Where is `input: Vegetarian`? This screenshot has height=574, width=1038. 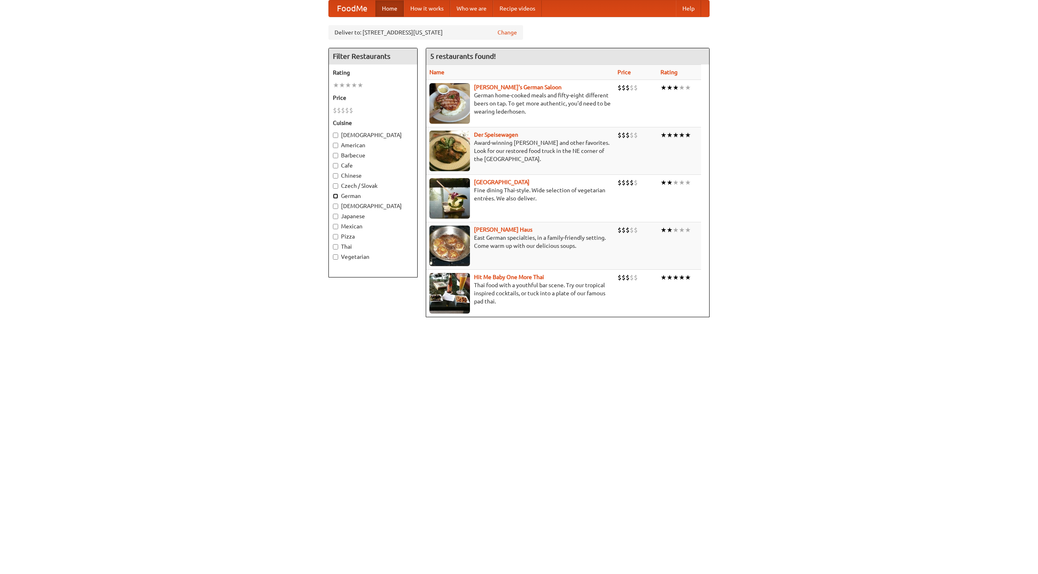 input: Vegetarian is located at coordinates (335, 257).